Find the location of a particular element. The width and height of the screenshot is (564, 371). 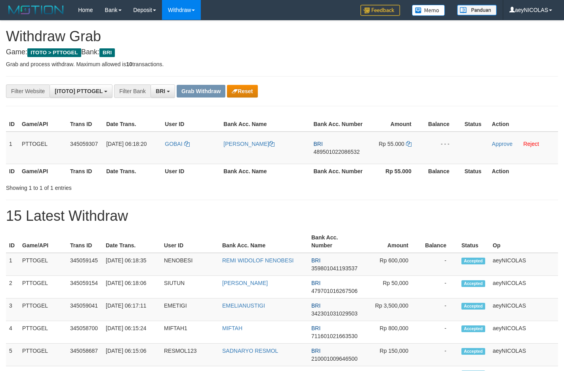

td: 345059154 is located at coordinates (85, 287).